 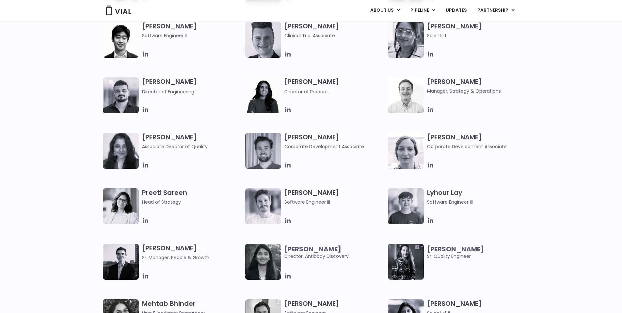 What do you see at coordinates (385, 10) in the screenshot?
I see `a: ABOUT USMenu Toggle` at bounding box center [385, 10].